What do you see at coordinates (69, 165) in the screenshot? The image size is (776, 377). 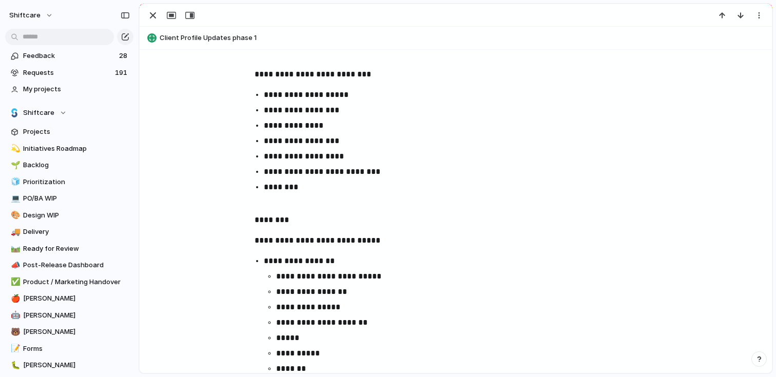 I see `div: 🌱Backlog` at bounding box center [69, 165].